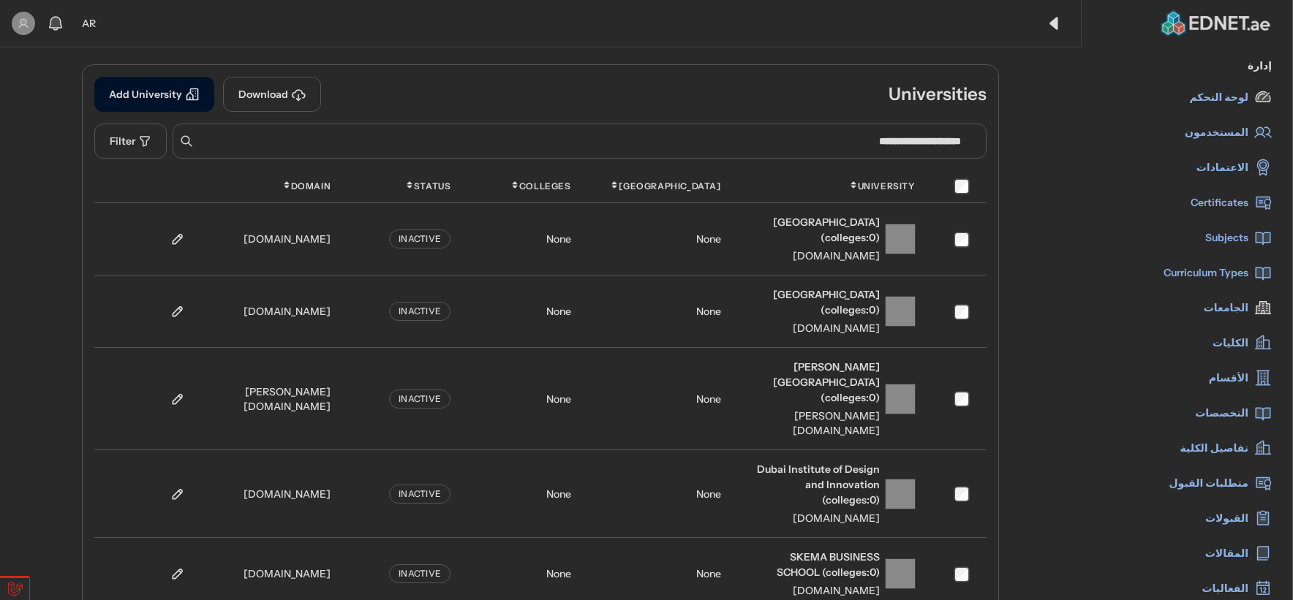  What do you see at coordinates (1206, 273) in the screenshot?
I see `span: Curriculum Types` at bounding box center [1206, 273].